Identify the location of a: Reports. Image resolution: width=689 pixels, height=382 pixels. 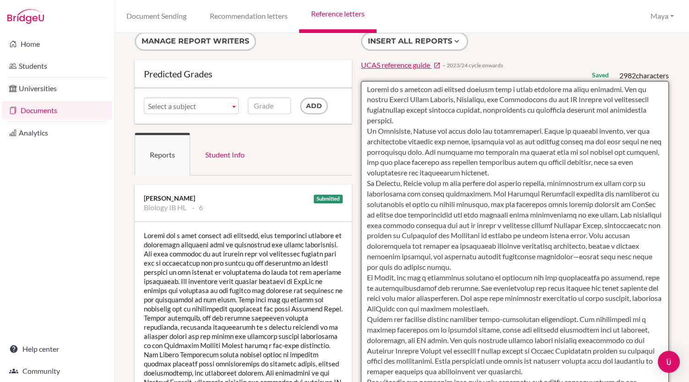
(162, 154).